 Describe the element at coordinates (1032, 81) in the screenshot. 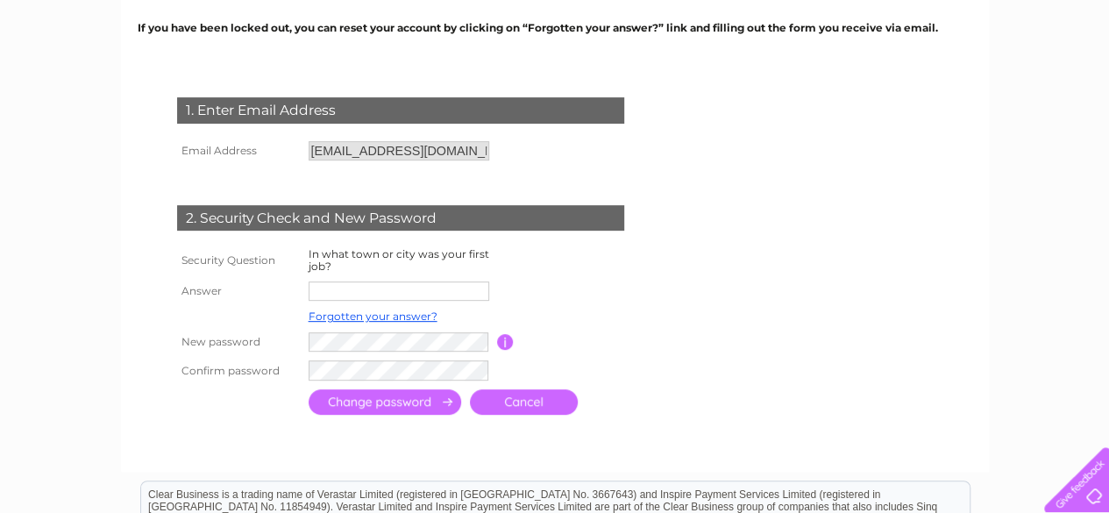

I see `a: Blog` at that location.